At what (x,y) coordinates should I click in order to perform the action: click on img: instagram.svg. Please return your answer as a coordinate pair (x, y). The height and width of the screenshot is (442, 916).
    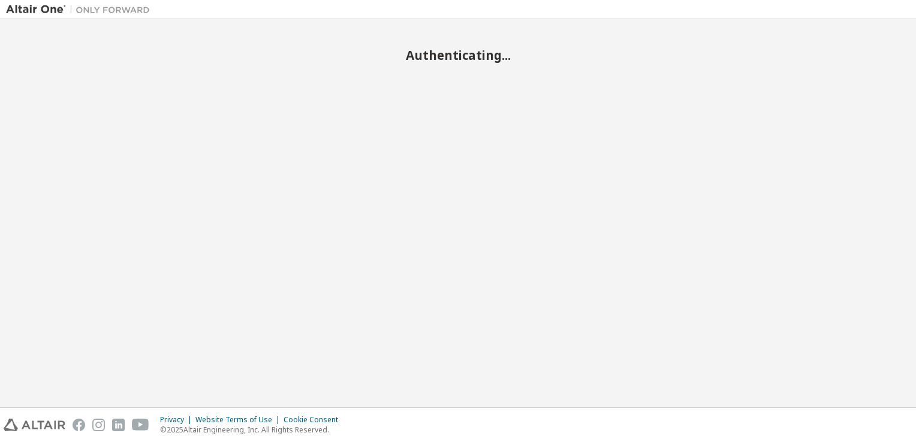
    Looking at the image, I should click on (98, 425).